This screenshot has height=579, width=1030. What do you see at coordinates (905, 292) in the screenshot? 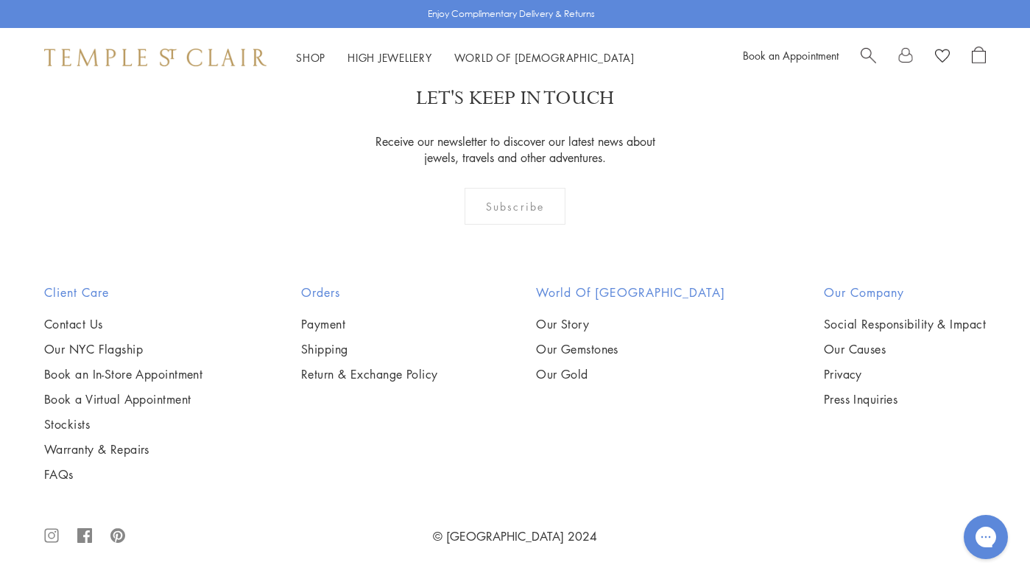
I see `h2: Our Company` at bounding box center [905, 292].